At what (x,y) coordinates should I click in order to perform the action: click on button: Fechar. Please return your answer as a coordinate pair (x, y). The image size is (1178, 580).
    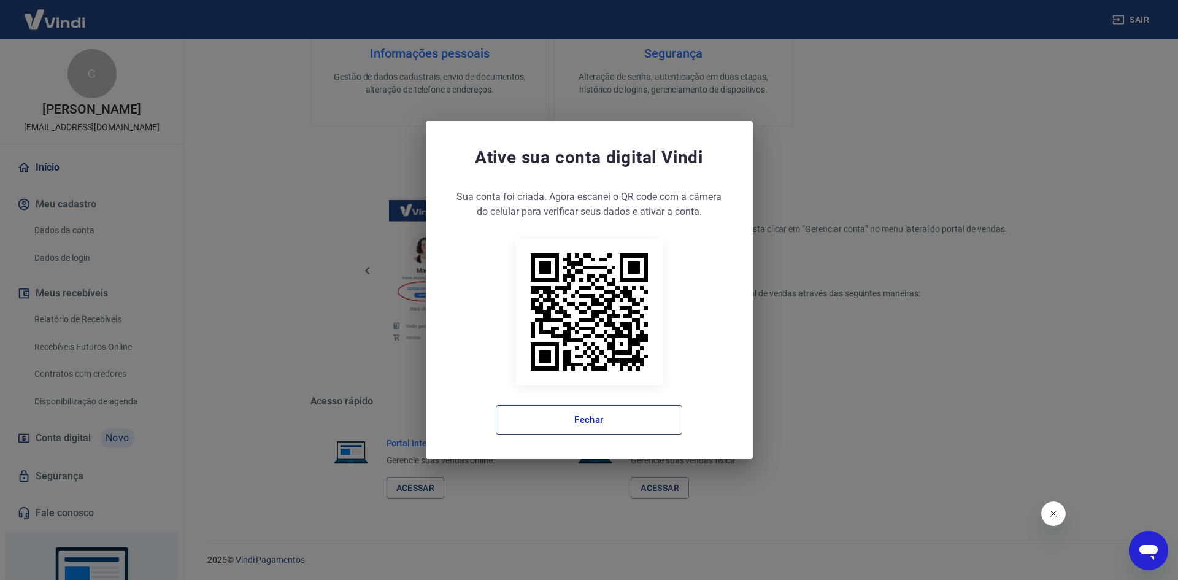
    Looking at the image, I should click on (589, 420).